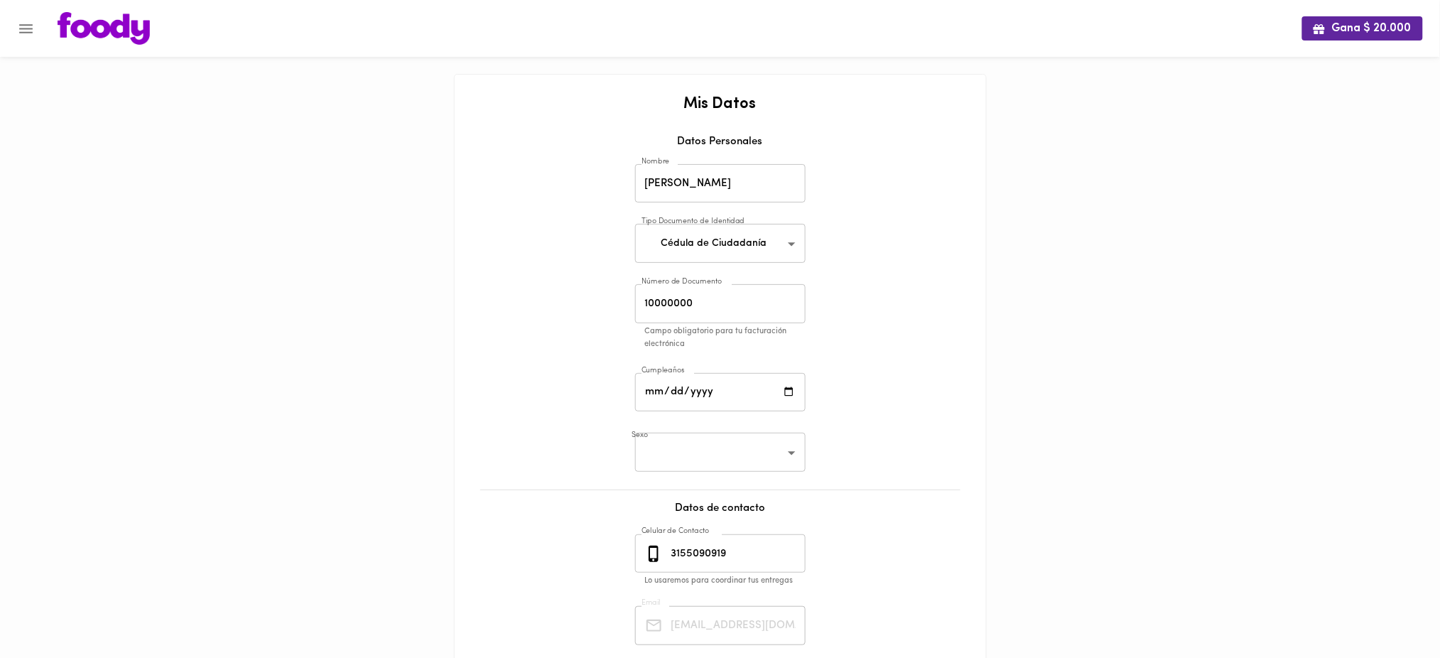 The width and height of the screenshot is (1440, 658). I want to click on input: Número de Documento, so click(720, 303).